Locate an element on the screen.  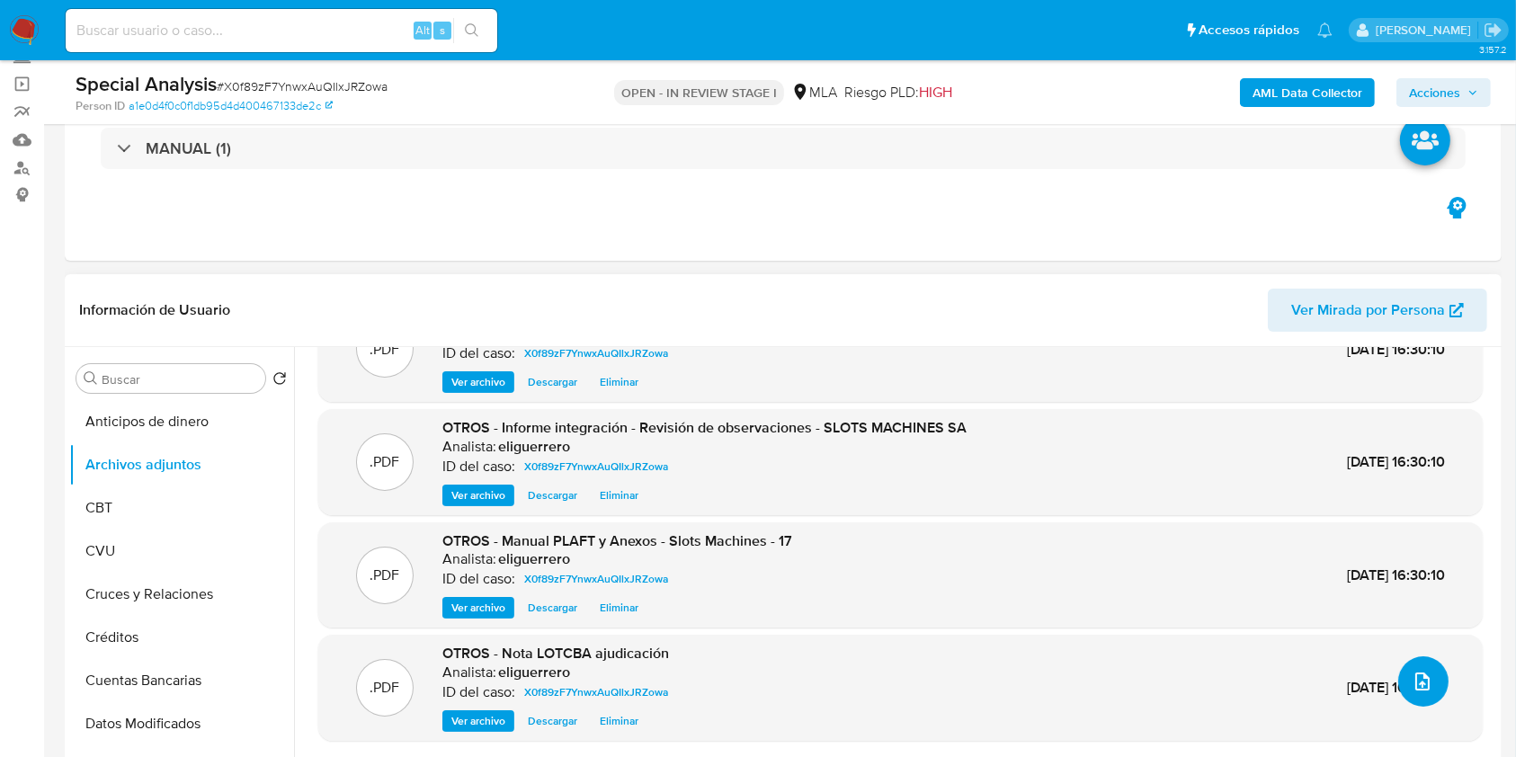
input: Buscar is located at coordinates (180, 379).